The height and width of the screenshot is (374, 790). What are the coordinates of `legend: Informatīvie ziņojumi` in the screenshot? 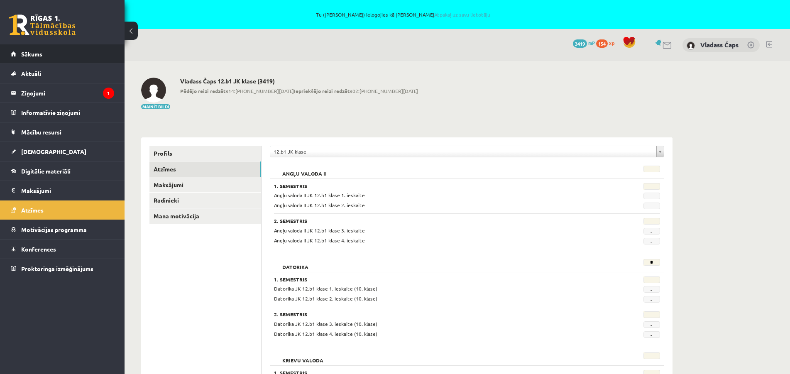 It's located at (68, 113).